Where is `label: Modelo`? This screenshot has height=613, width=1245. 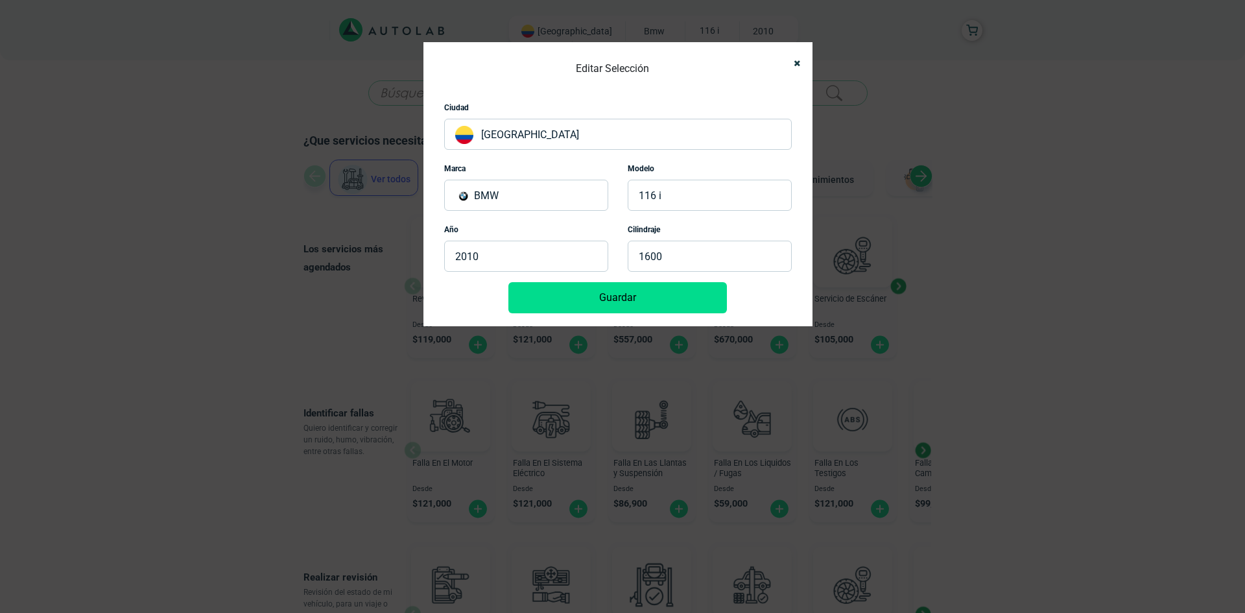 label: Modelo is located at coordinates (640, 169).